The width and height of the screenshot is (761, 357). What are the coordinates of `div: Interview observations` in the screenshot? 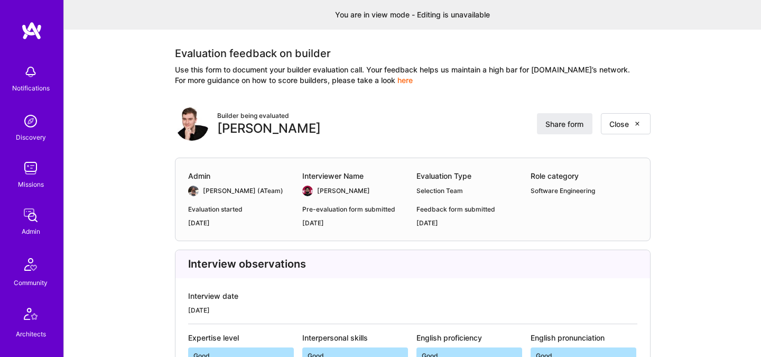 It's located at (413, 264).